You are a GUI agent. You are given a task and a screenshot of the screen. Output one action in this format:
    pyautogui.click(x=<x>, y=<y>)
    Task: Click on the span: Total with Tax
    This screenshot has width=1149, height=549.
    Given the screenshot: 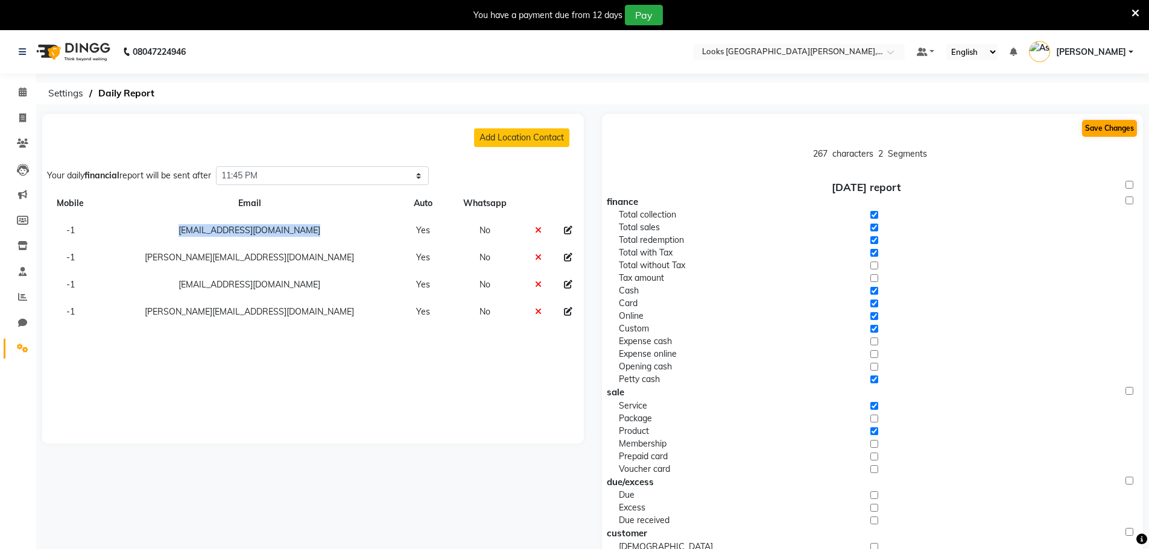 What is the action you would take?
    pyautogui.click(x=645, y=253)
    